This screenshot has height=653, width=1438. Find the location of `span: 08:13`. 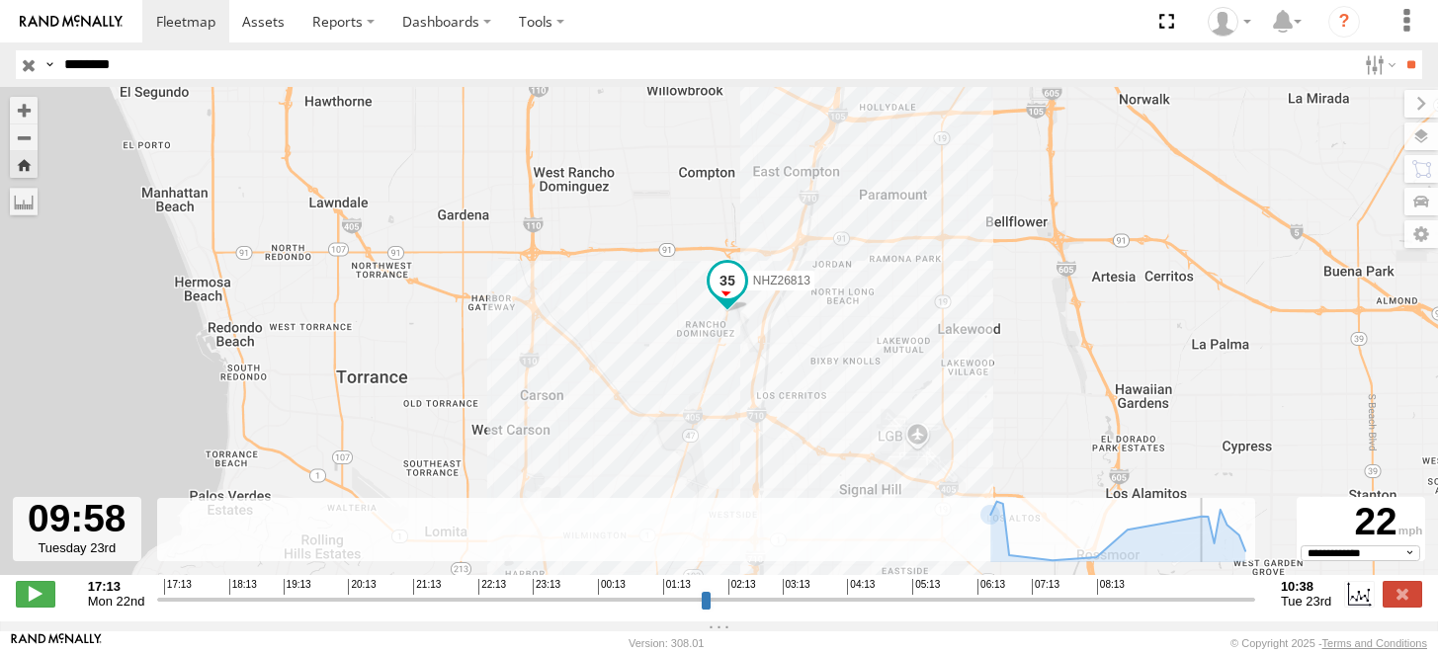

span: 08:13 is located at coordinates (1110, 587).